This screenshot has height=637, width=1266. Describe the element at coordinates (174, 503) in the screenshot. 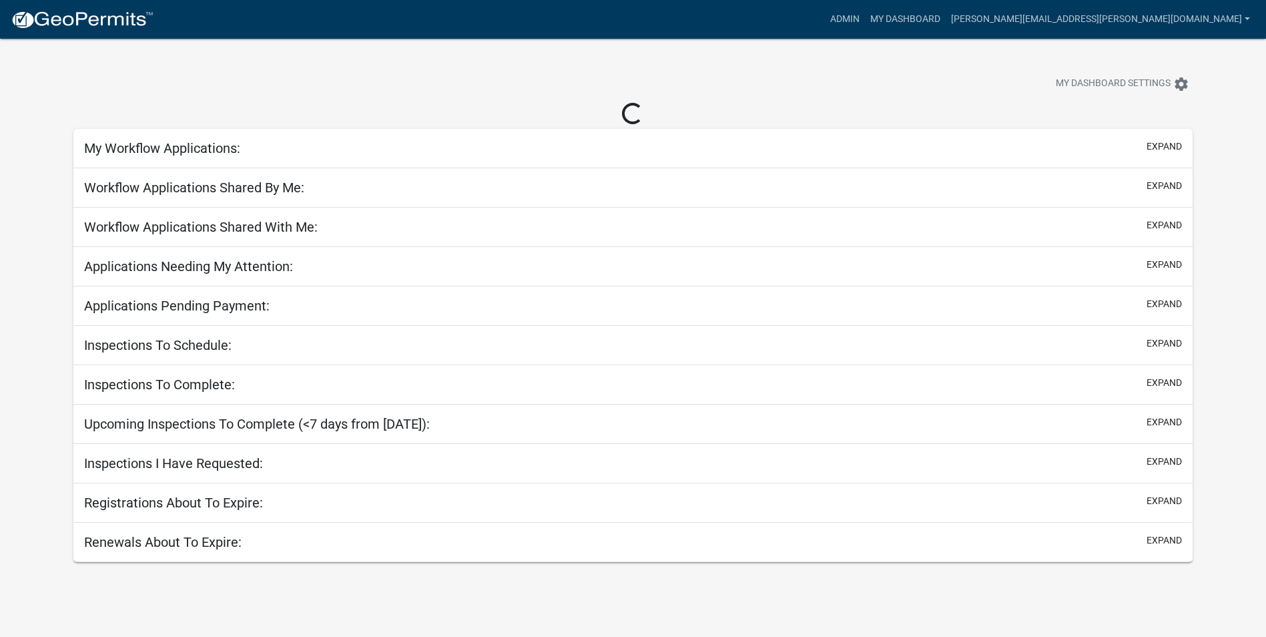

I see `h5: Registrations About To Expire:` at that location.